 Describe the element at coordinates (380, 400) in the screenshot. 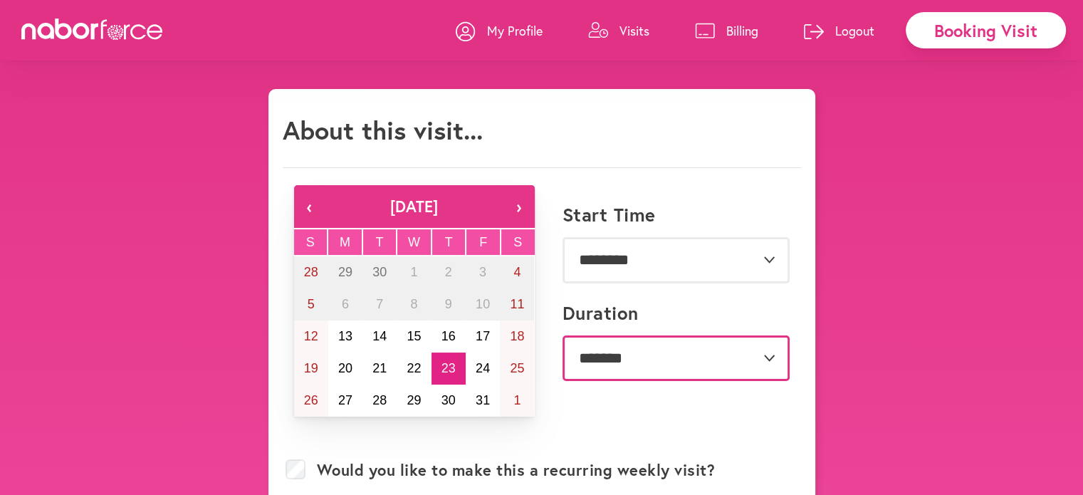

I see `button: October 28, 2025` at that location.